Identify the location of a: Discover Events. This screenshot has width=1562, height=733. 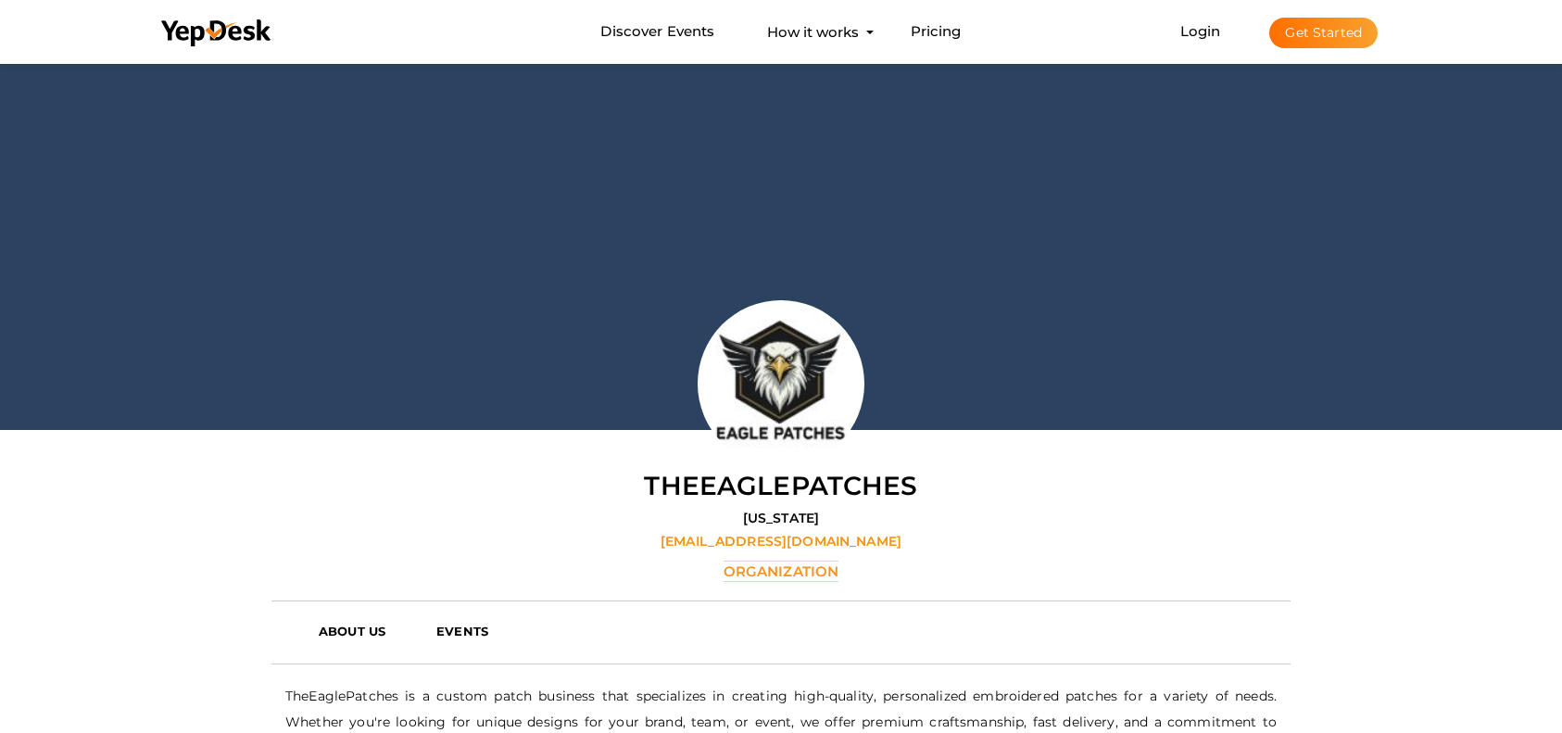
(657, 31).